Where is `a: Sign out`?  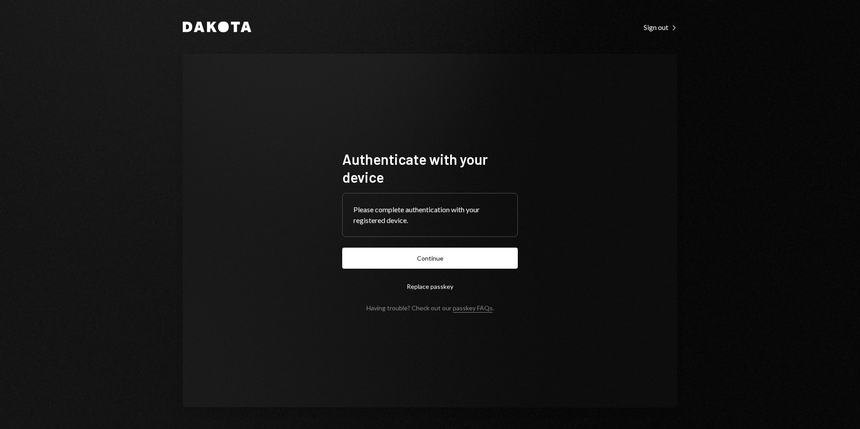
a: Sign out is located at coordinates (660, 27).